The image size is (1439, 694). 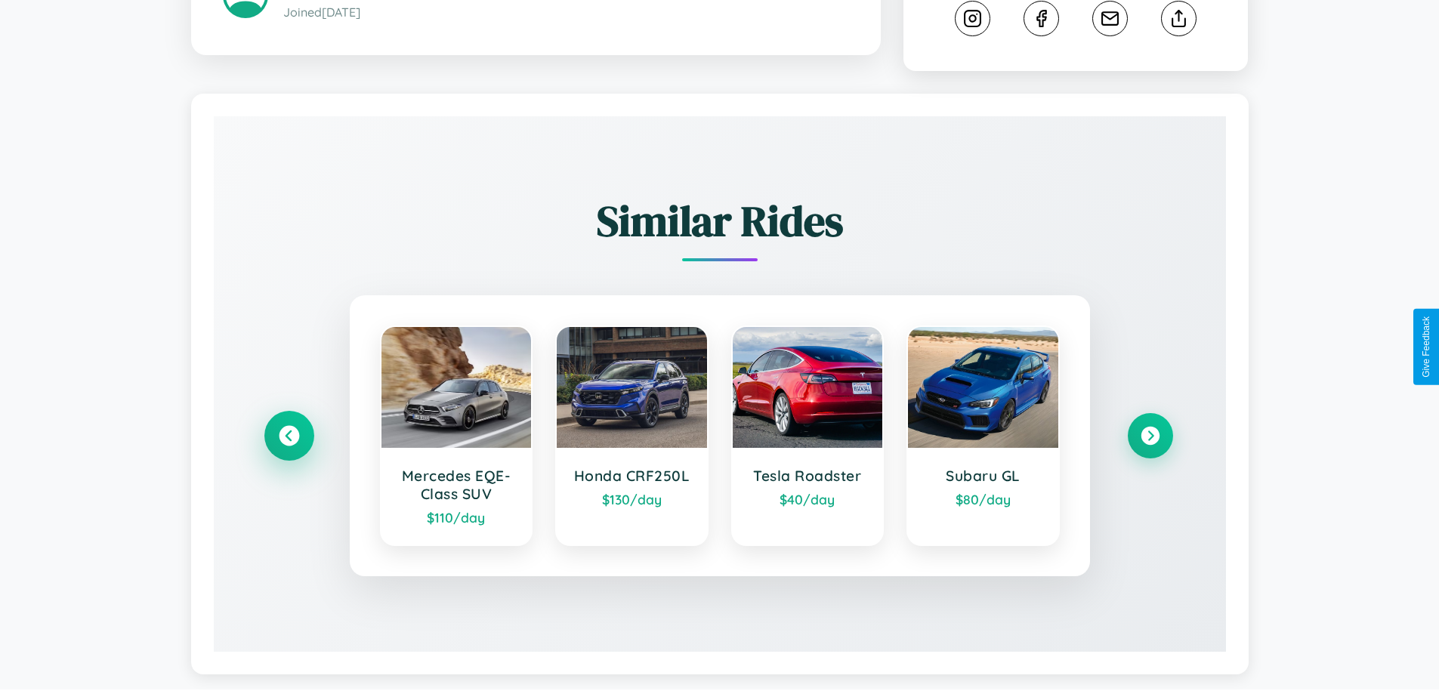 I want to click on h3: Mercedes EQE-Class SUV, so click(x=456, y=485).